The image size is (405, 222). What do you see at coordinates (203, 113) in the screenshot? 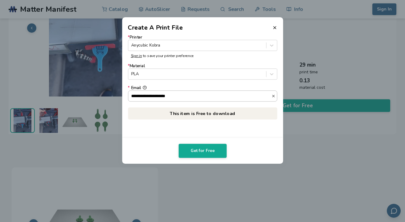
I see `p: This item is Free to download` at bounding box center [203, 113].